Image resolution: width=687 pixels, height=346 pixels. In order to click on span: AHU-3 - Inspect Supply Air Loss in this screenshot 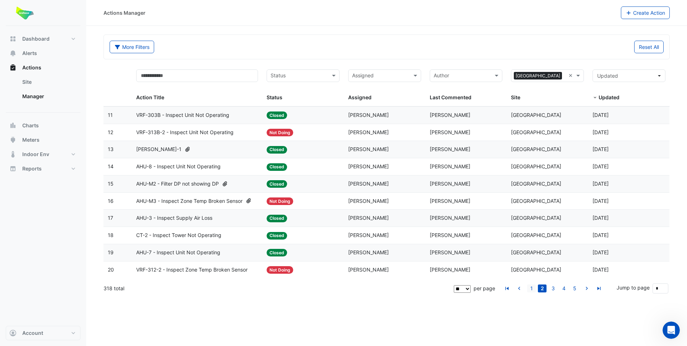, I will do `click(174, 218)`.